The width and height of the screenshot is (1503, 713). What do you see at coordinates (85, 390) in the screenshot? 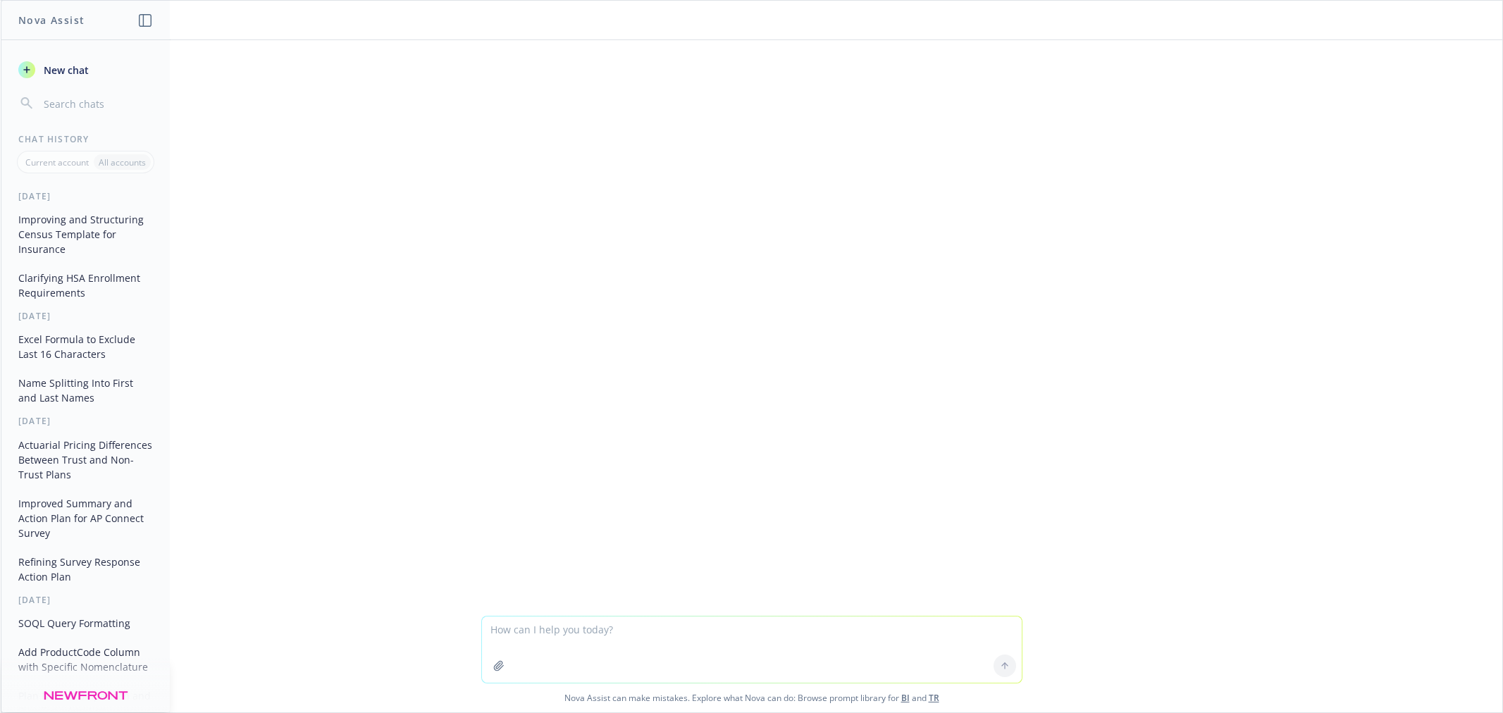
I see `button: Name Splitting Into First and Last Names` at bounding box center [85, 390].